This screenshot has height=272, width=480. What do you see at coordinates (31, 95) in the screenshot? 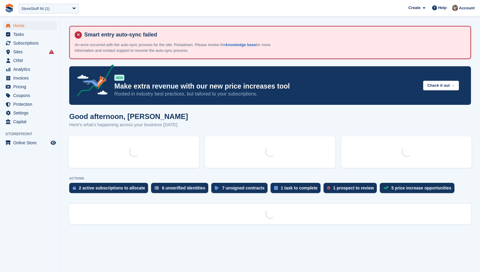
I see `span: Coupons` at bounding box center [31, 95].